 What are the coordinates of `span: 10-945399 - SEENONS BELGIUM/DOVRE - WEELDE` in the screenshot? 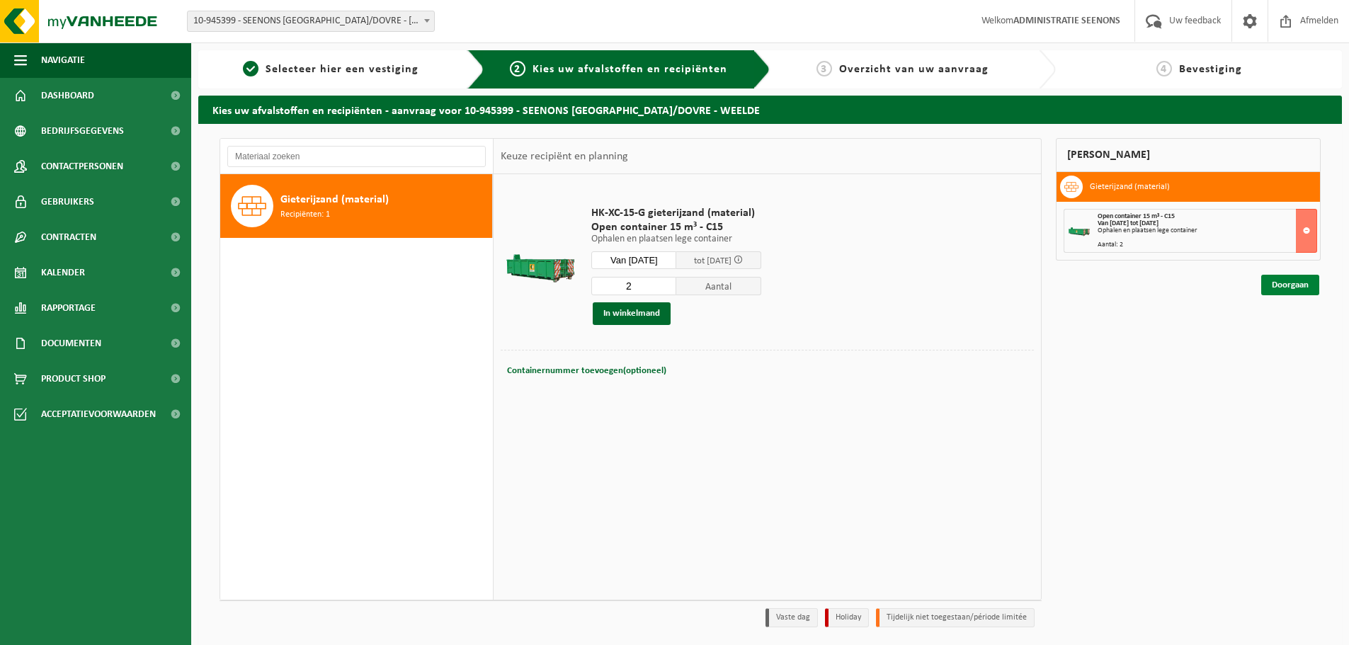 It's located at (311, 21).